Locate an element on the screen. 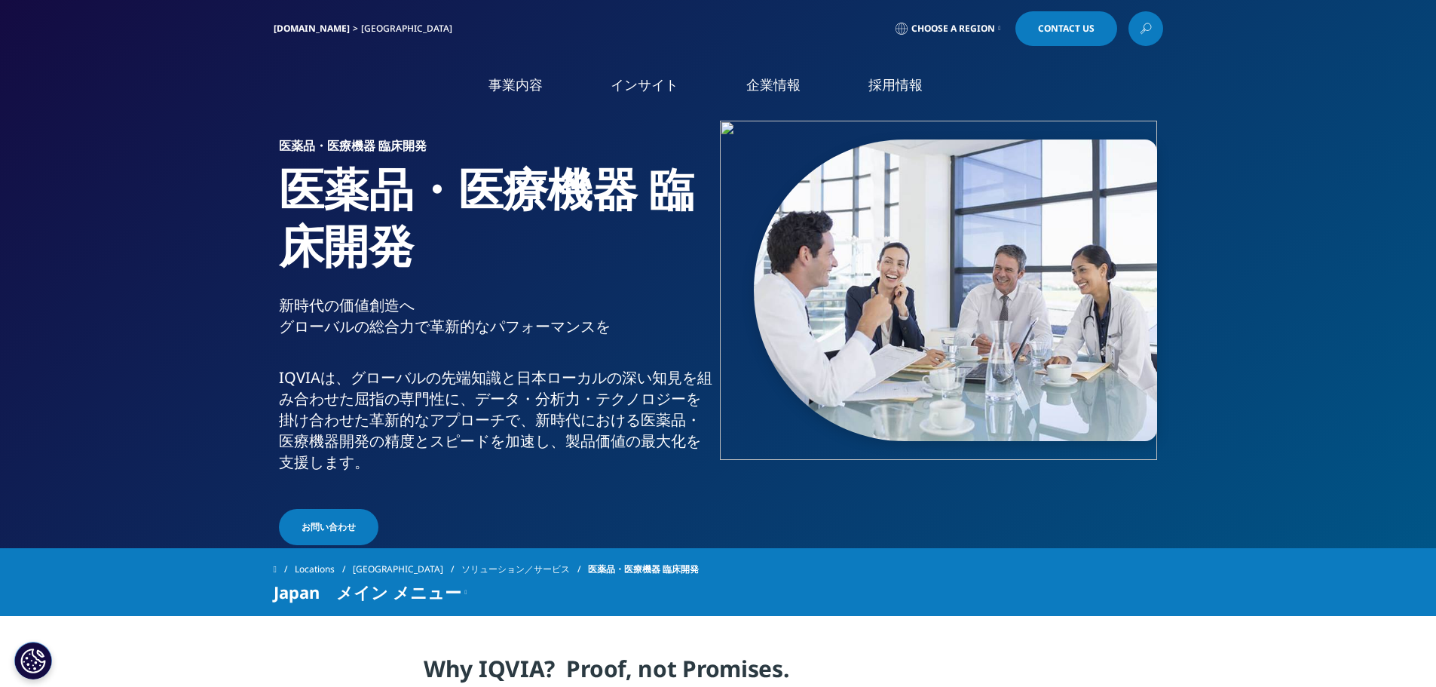 This screenshot has width=1436, height=687. a: 企業情報 is located at coordinates (774, 84).